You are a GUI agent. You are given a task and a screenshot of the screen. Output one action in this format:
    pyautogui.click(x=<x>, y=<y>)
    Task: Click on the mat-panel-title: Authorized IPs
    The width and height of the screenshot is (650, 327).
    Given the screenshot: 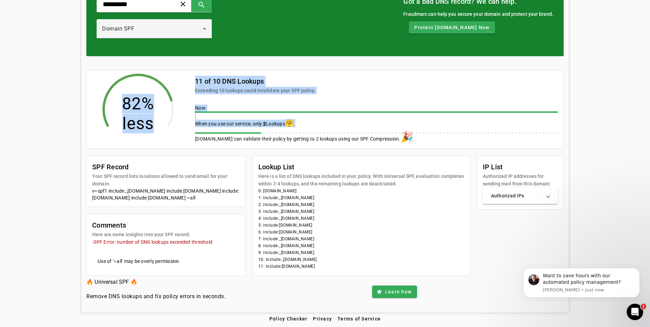 What is the action you would take?
    pyautogui.click(x=516, y=196)
    